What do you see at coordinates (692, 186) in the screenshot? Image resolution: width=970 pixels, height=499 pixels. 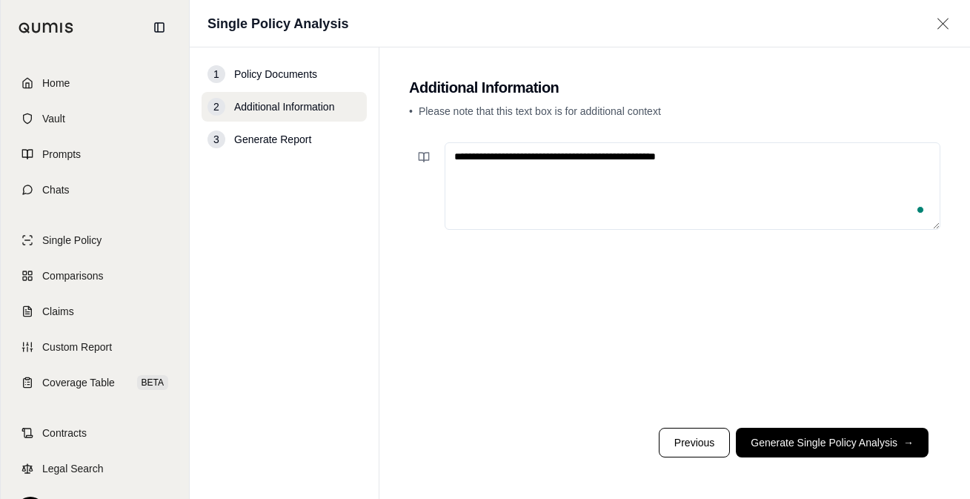 I see `textarea: To enrich screen reader interactions, please activate Accessibility in Grammarly extension settings` at bounding box center [692, 186].